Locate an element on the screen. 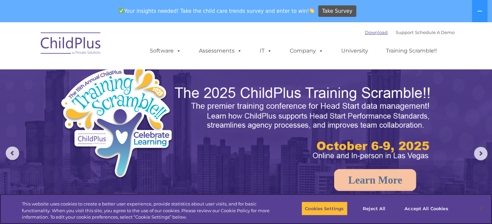  span: Phone number is located at coordinates (108, 74).